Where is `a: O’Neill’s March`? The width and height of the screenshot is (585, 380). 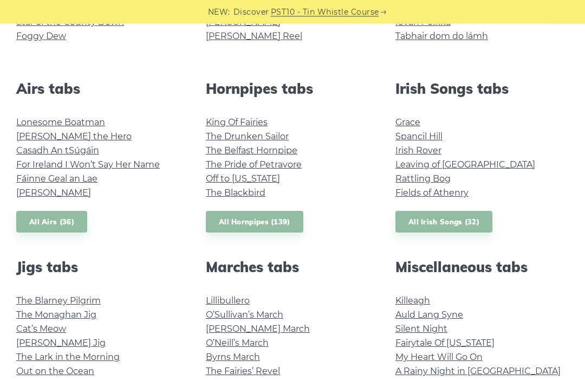
a: O’Neill’s March is located at coordinates (237, 343).